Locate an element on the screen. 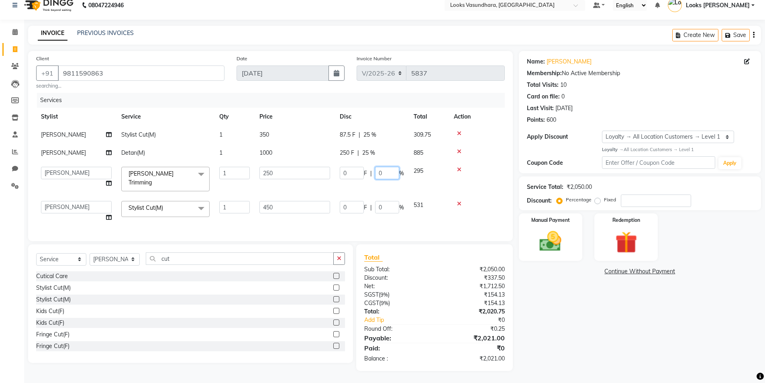 The height and width of the screenshot is (383, 765). input: Search or Scan is located at coordinates (240, 258).